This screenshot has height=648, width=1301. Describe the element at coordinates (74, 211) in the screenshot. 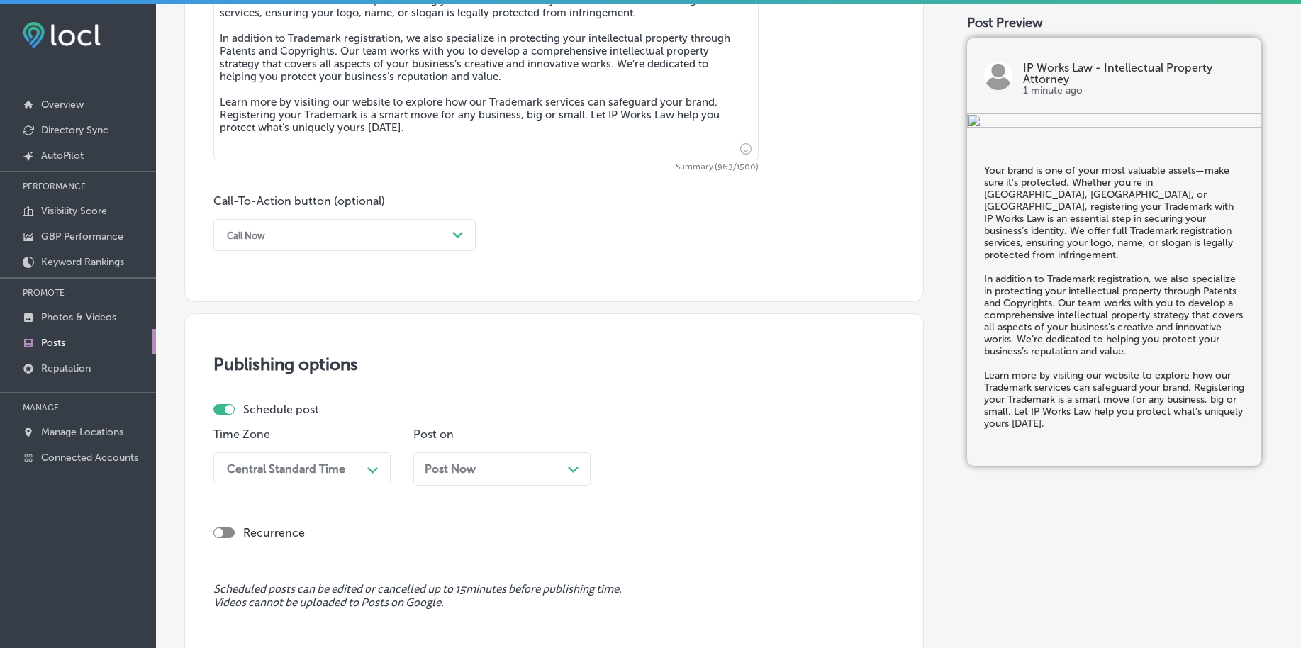

I see `p: Visibility Score` at that location.